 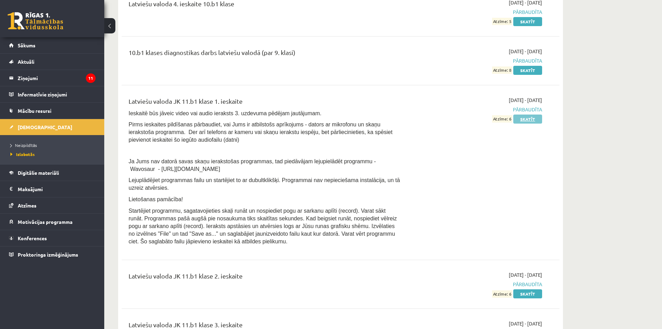 I want to click on i: 11, so click(x=91, y=78).